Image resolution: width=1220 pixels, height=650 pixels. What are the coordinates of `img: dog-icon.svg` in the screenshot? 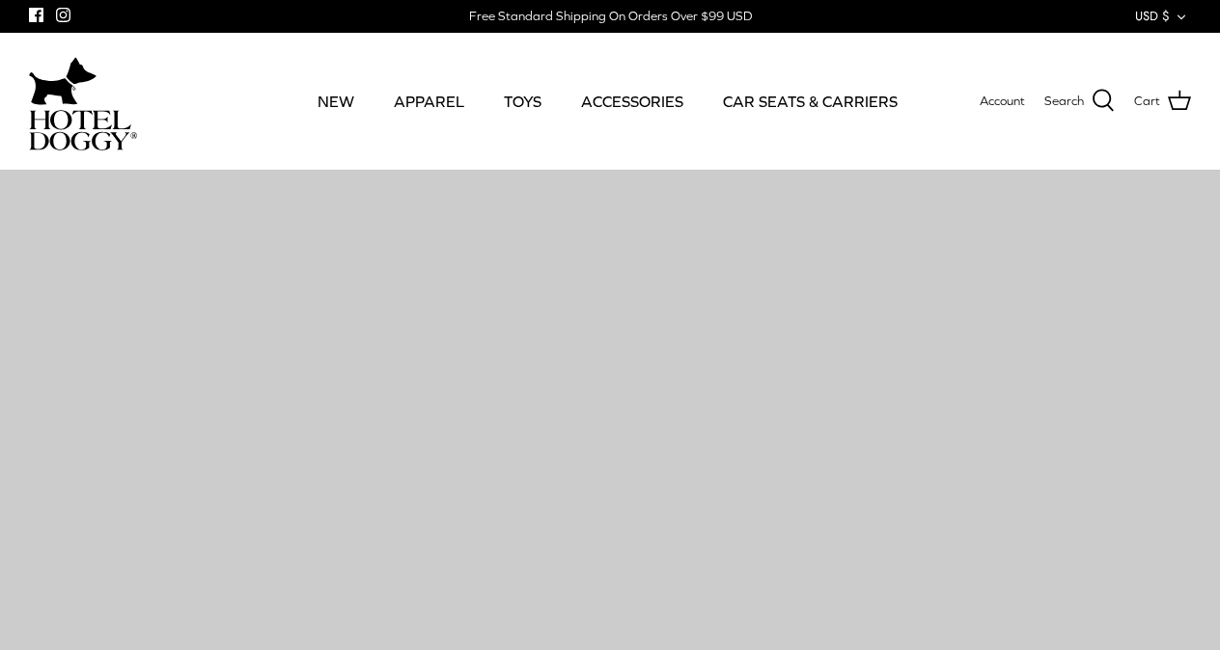 It's located at (63, 81).